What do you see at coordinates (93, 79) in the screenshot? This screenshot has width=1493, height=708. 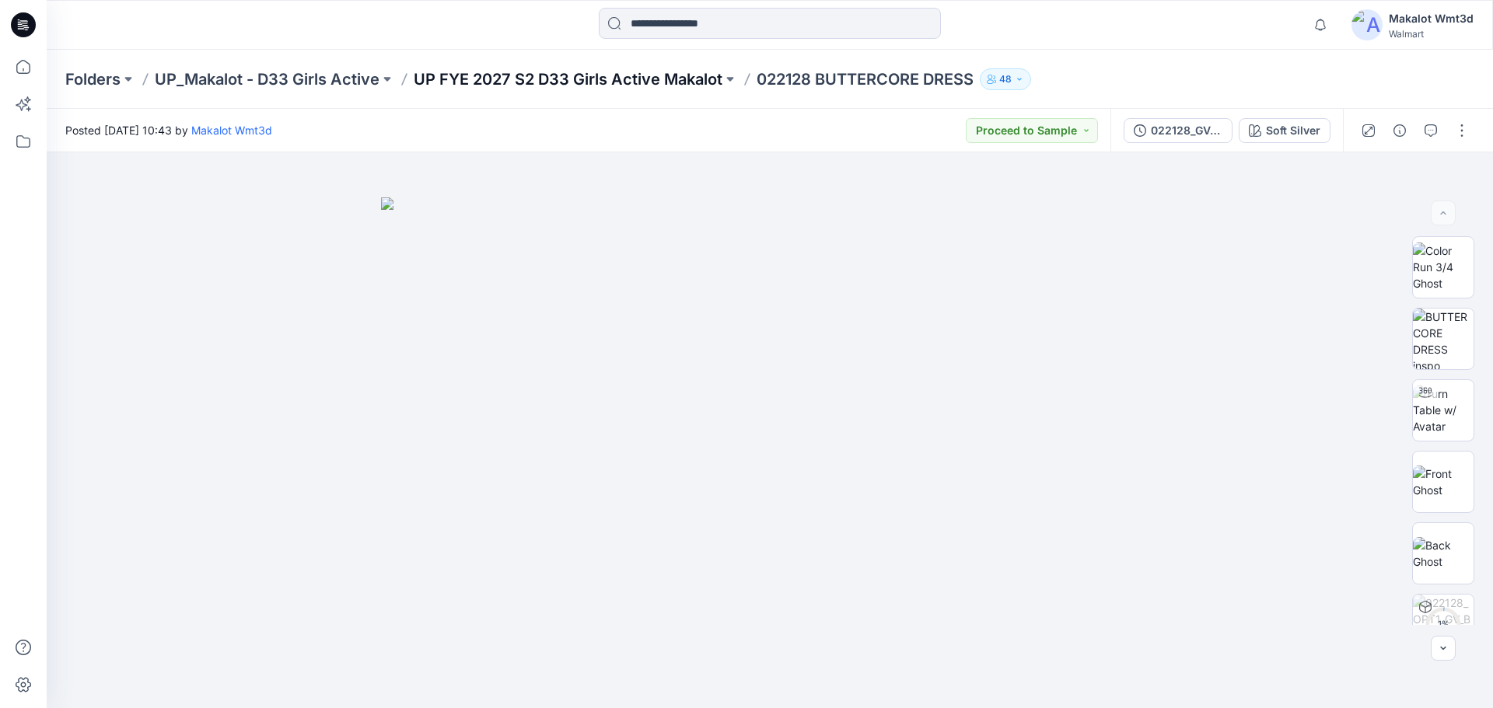 I see `p: Folders` at bounding box center [93, 79].